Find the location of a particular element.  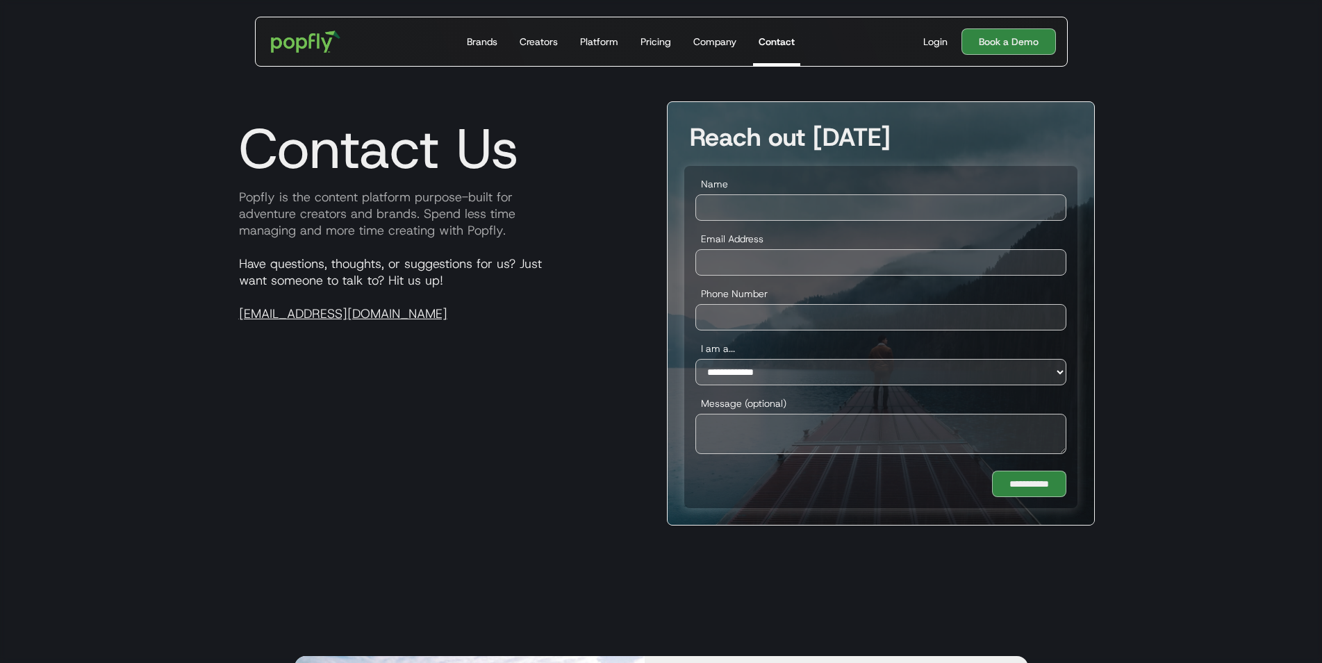

a: Contact is located at coordinates (777, 42).